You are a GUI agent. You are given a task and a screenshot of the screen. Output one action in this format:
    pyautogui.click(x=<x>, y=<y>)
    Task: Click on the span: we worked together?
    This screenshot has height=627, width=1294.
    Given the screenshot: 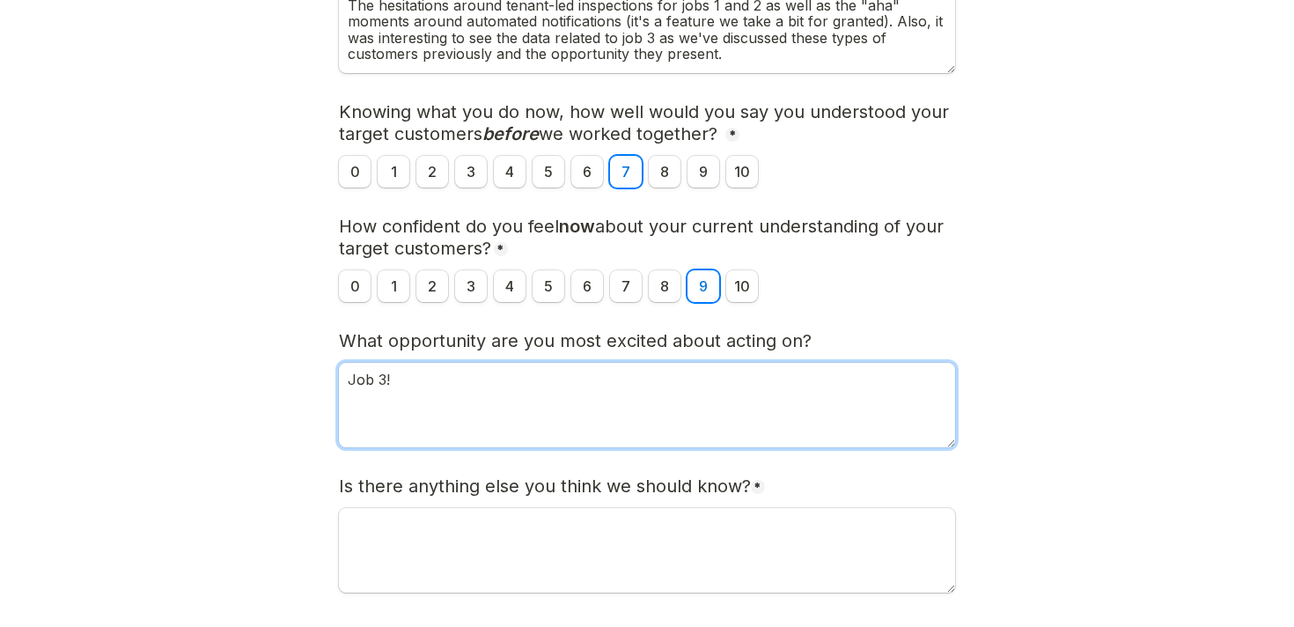 What is the action you would take?
    pyautogui.click(x=627, y=134)
    